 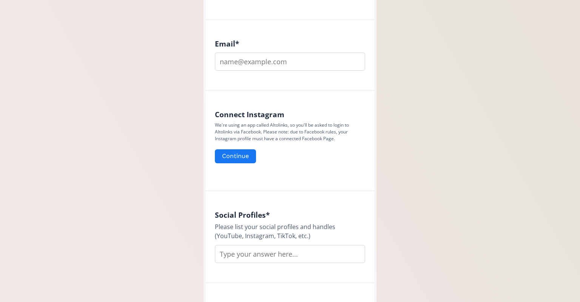 What do you see at coordinates (290, 214) in the screenshot?
I see `h4: Social Profiles *` at bounding box center [290, 214].